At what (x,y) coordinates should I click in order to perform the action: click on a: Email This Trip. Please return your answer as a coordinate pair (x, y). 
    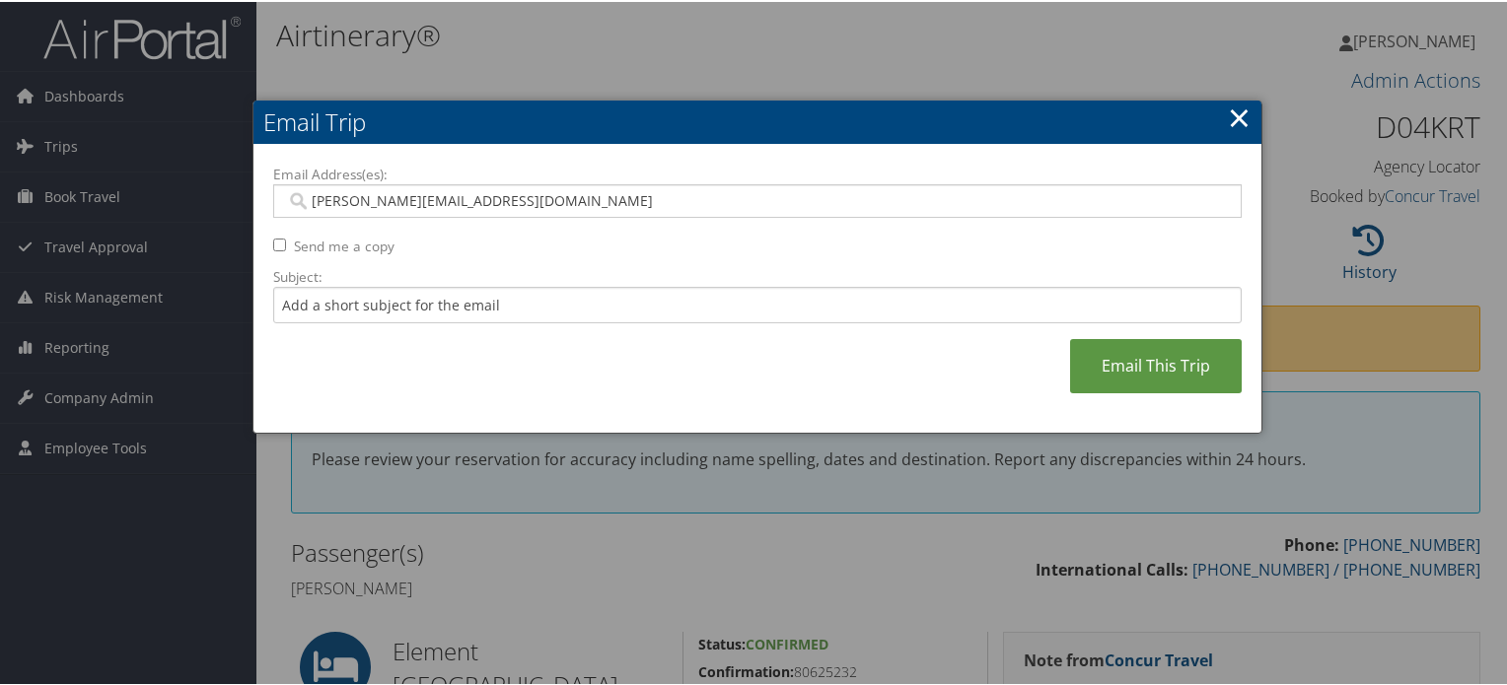
    Looking at the image, I should click on (1156, 364).